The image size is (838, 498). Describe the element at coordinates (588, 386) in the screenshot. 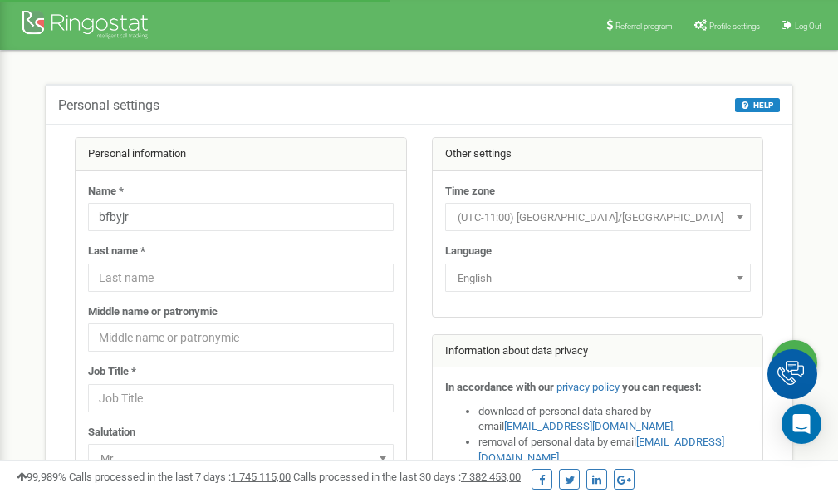

I see `a: privacy policy` at that location.